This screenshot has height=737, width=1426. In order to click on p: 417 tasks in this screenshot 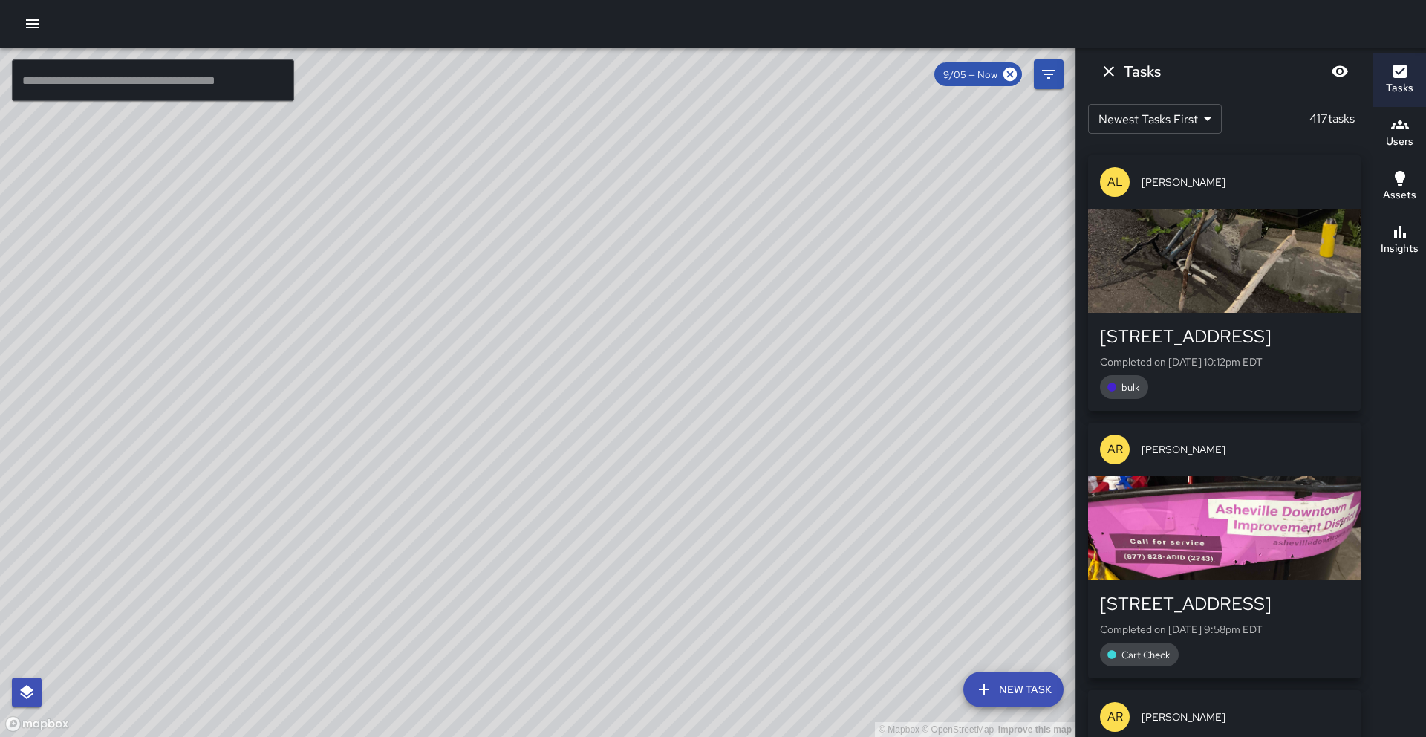, I will do `click(1332, 119)`.